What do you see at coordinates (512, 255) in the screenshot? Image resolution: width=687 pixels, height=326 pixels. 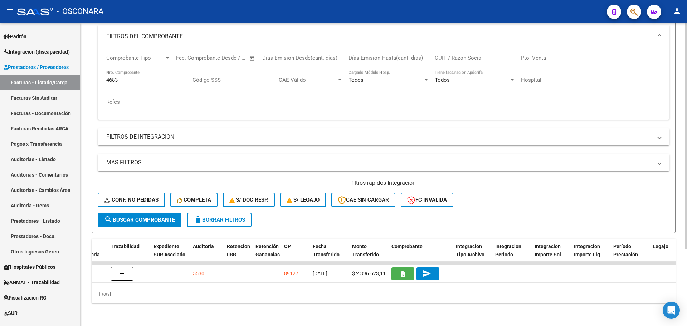 I see `datatable-header-cell: Integracion Periodo Presentacion` at bounding box center [512, 255].